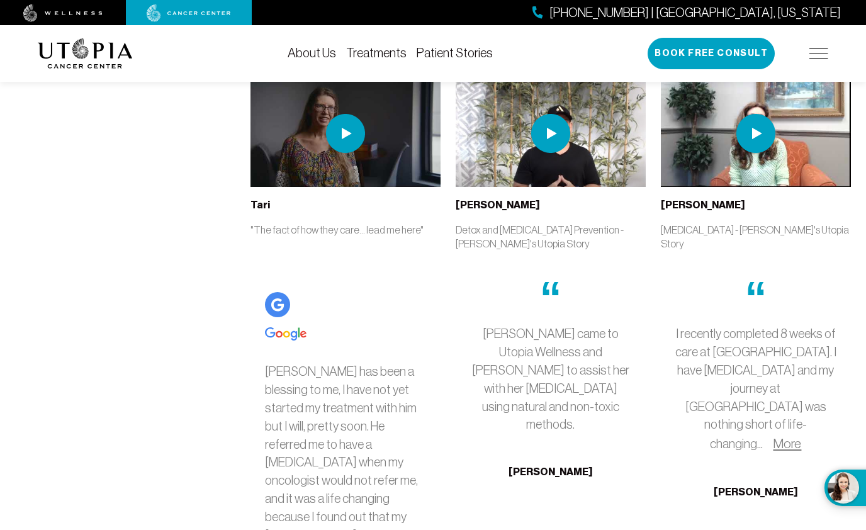 This screenshot has width=866, height=530. I want to click on a: Patient Stories, so click(454, 53).